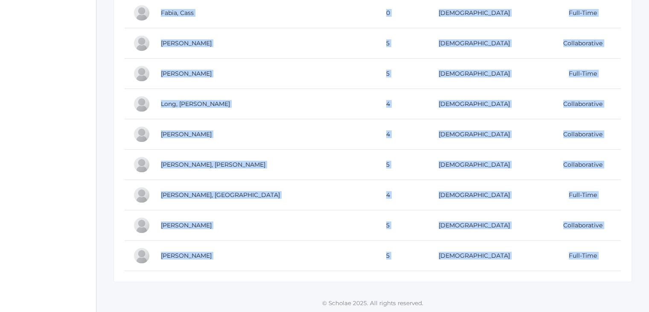 The height and width of the screenshot is (312, 649). I want to click on div: Smith Mansi, so click(142, 164).